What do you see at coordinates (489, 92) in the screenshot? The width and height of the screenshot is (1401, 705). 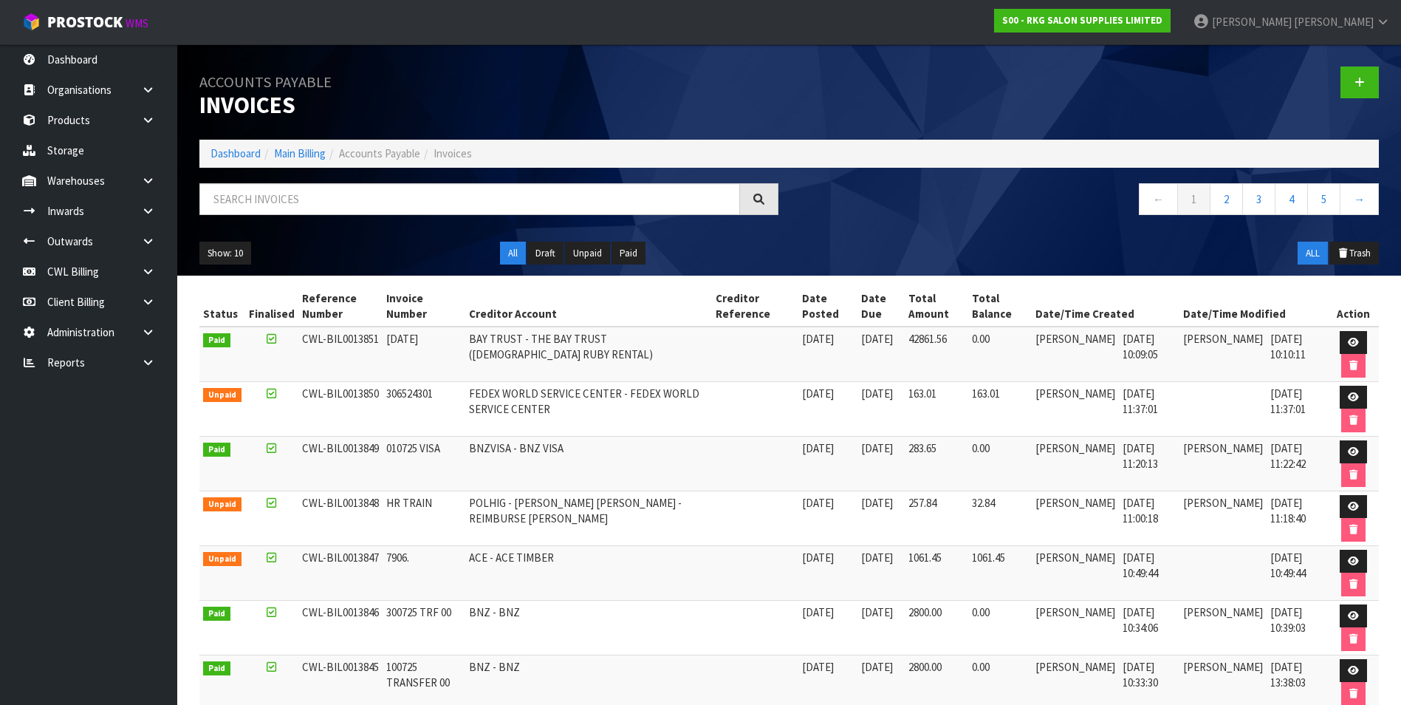 I see `h1: Invoices` at bounding box center [489, 92].